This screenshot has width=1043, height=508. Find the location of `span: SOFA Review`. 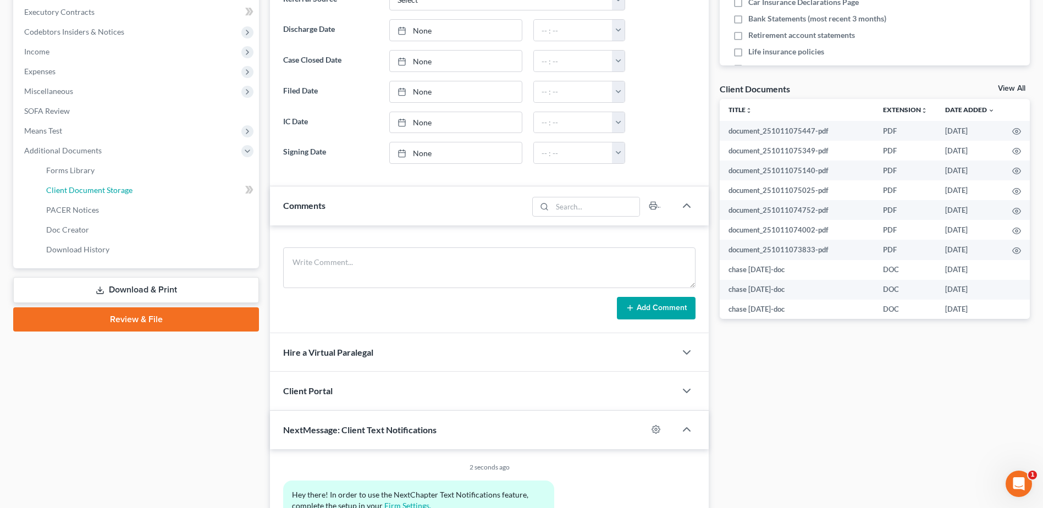

span: SOFA Review is located at coordinates (47, 111).